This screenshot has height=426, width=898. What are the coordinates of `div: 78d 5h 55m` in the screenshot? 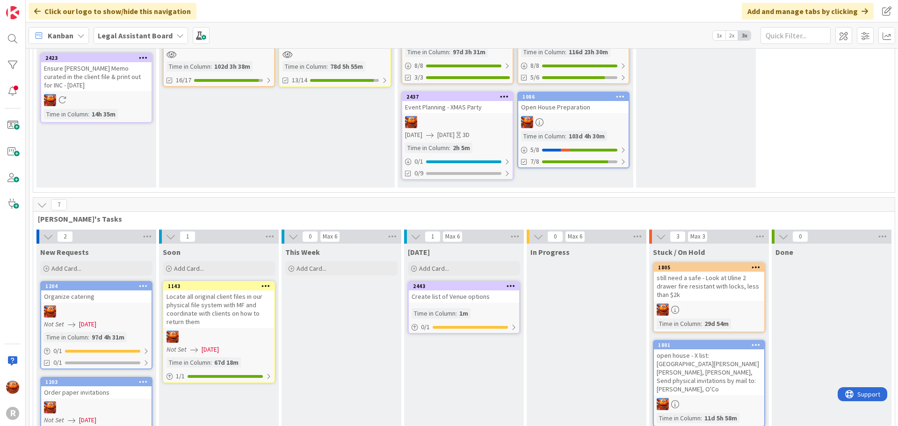 It's located at (346, 66).